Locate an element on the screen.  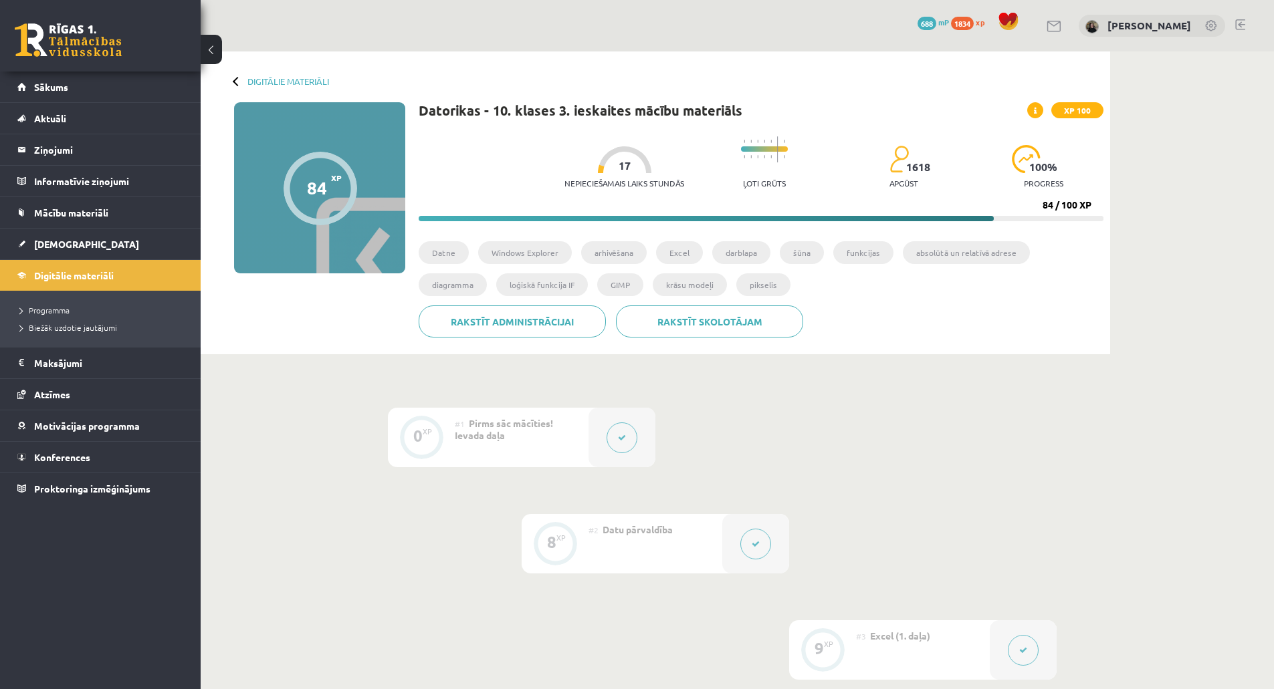
li: pikselis is located at coordinates (763, 285).